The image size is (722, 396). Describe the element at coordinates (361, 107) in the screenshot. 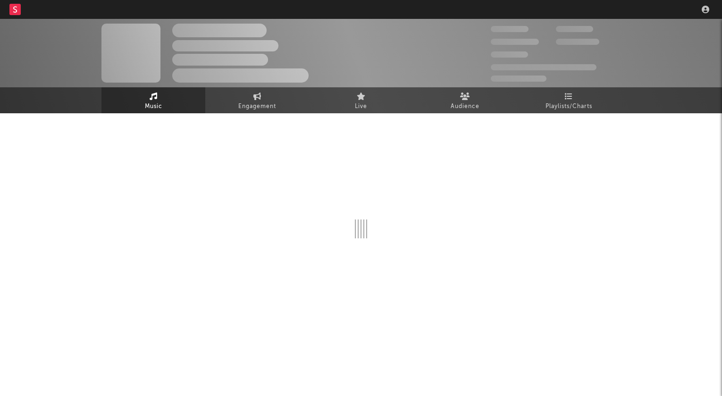

I see `span: Live` at that location.